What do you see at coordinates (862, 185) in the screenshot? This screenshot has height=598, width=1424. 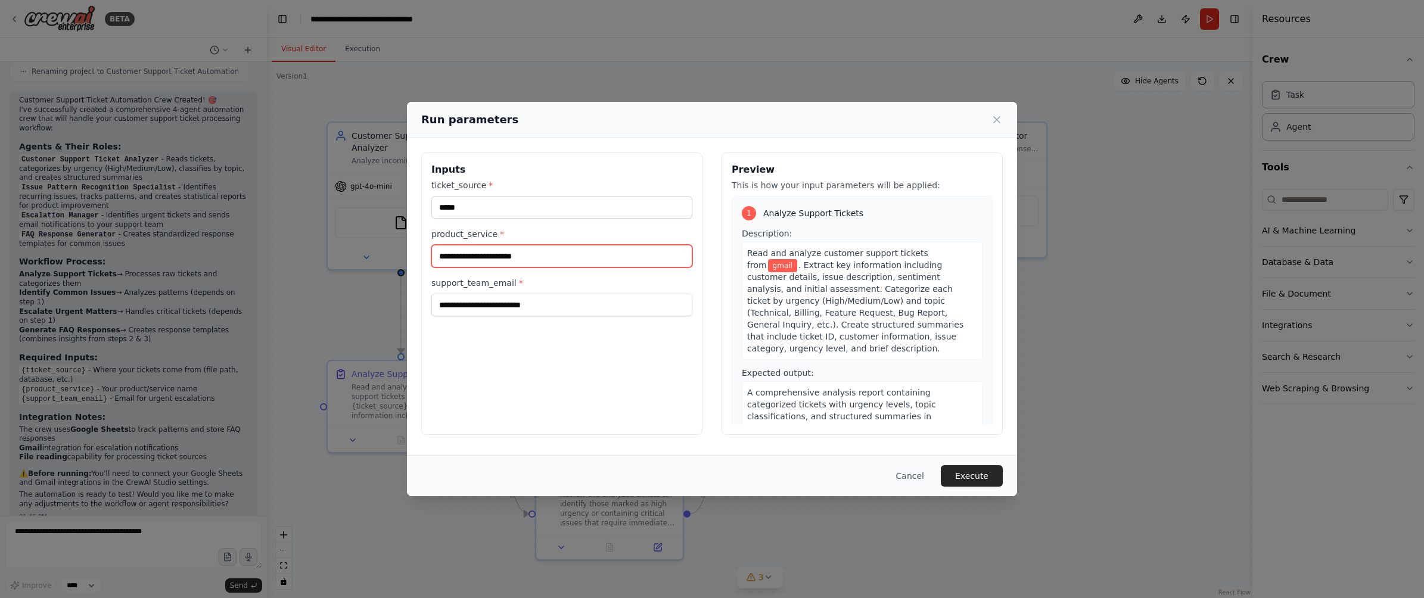 I see `p: This is how your input parameters will be applied:` at bounding box center [862, 185].